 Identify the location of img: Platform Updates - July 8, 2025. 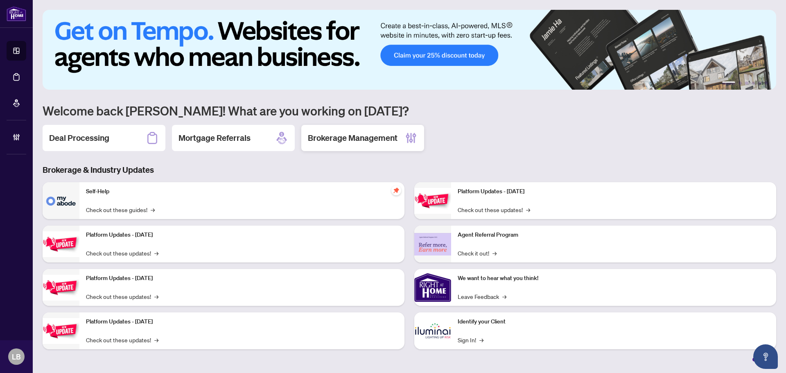
(61, 331).